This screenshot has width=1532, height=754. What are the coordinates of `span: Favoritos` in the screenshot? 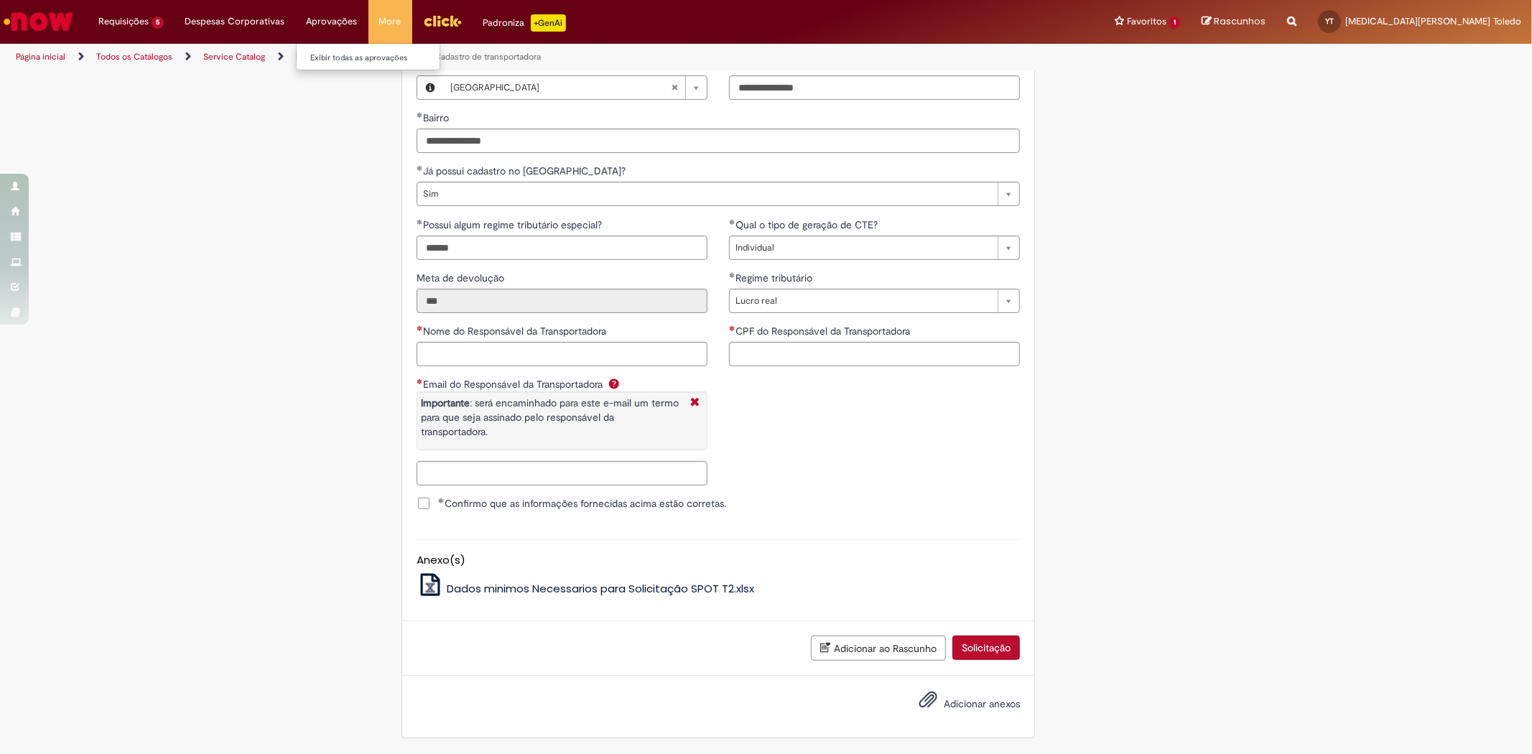 It's located at (1146, 22).